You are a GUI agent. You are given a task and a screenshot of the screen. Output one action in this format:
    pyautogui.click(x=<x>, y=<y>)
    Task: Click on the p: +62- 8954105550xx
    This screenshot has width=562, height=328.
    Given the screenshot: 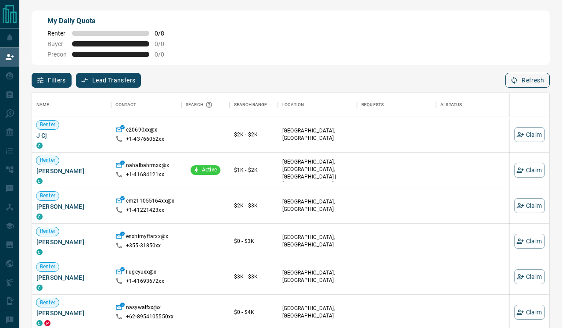 What is the action you would take?
    pyautogui.click(x=150, y=317)
    